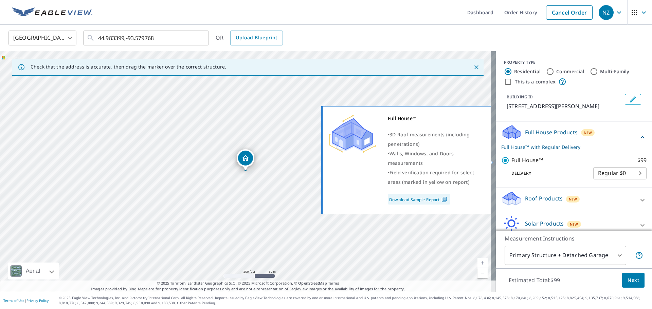 This screenshot has width=652, height=309. What do you see at coordinates (544, 199) in the screenshot?
I see `p: Roof Products` at bounding box center [544, 199].